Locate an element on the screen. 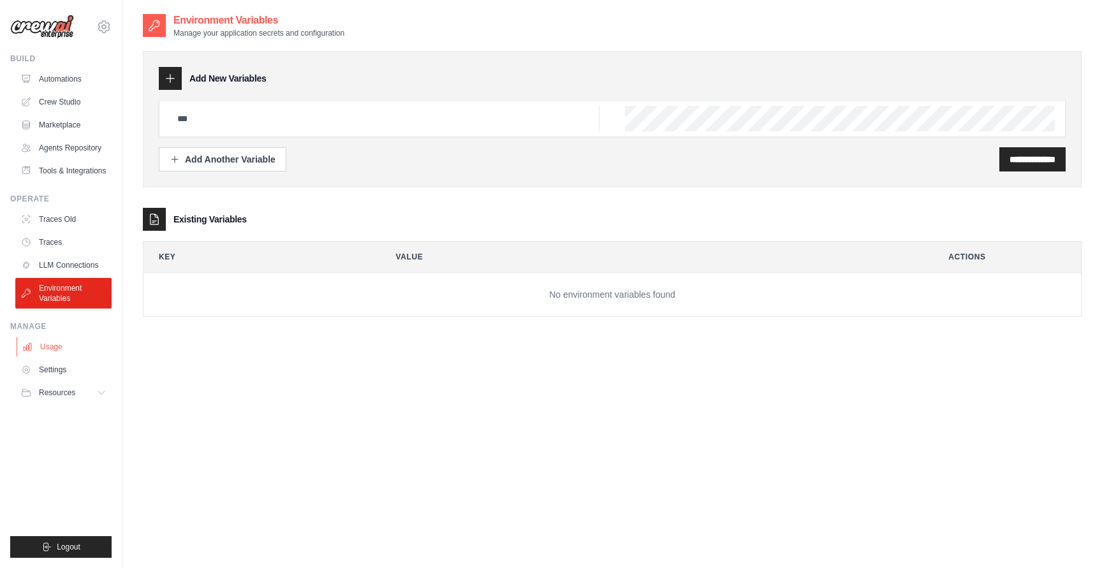 The width and height of the screenshot is (1102, 568). div: Build is located at coordinates (61, 59).